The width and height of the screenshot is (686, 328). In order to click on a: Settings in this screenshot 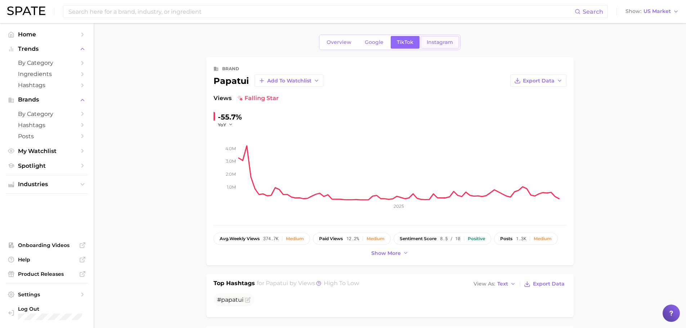, I will do `click(47, 295)`.